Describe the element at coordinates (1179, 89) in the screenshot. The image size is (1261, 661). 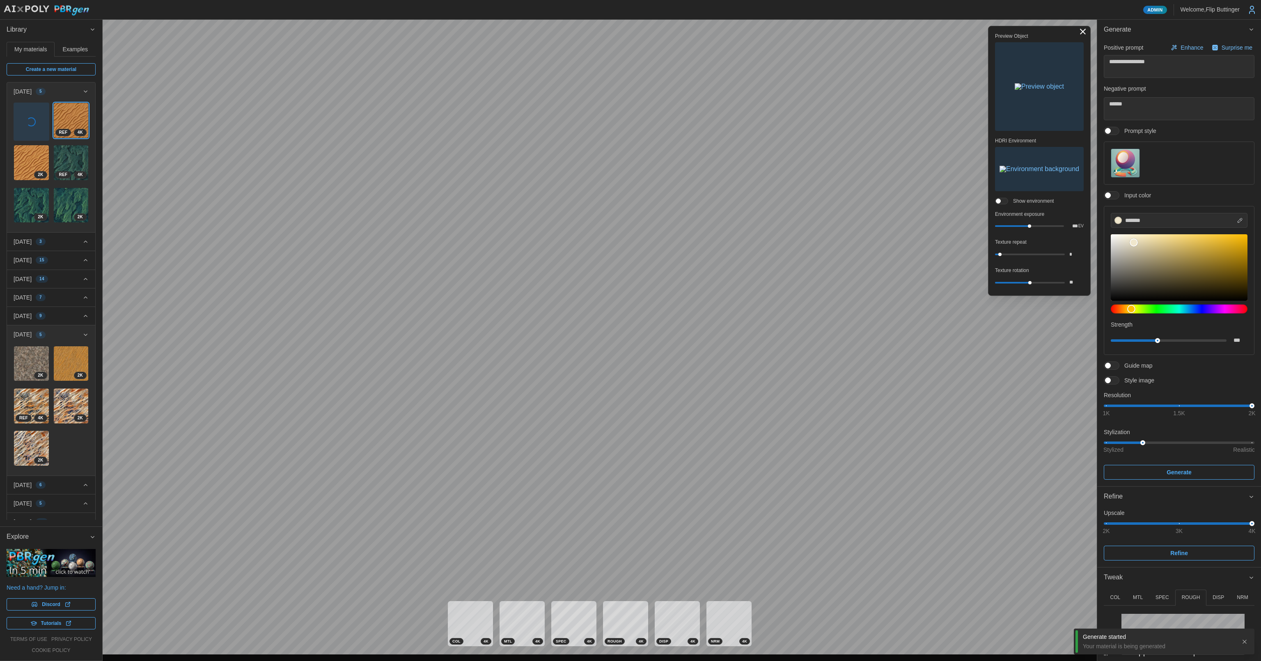
I see `p: Negative prompt` at that location.